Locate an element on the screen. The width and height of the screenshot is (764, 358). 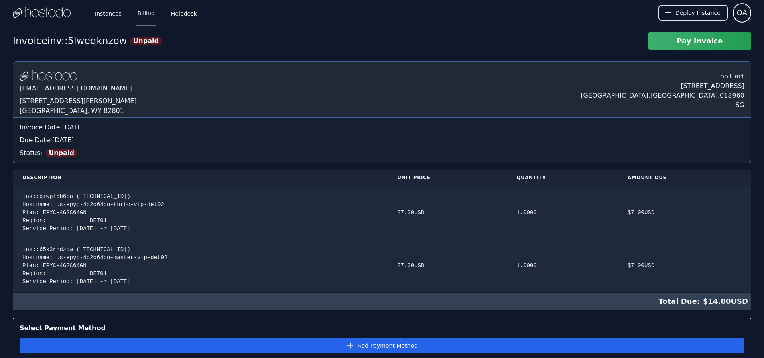
div: $ 14.00 USD is located at coordinates (382, 301).